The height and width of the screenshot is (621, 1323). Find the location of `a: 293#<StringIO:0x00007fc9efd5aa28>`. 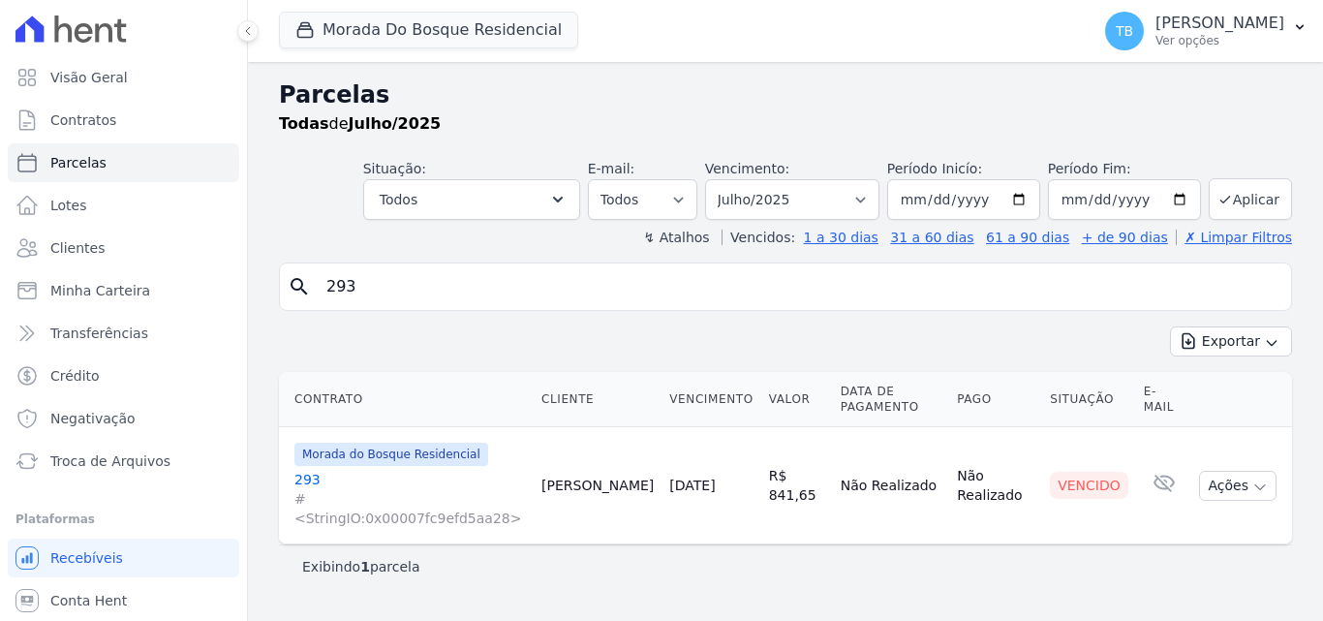

a: 293#<StringIO:0x00007fc9efd5aa28> is located at coordinates (410, 499).